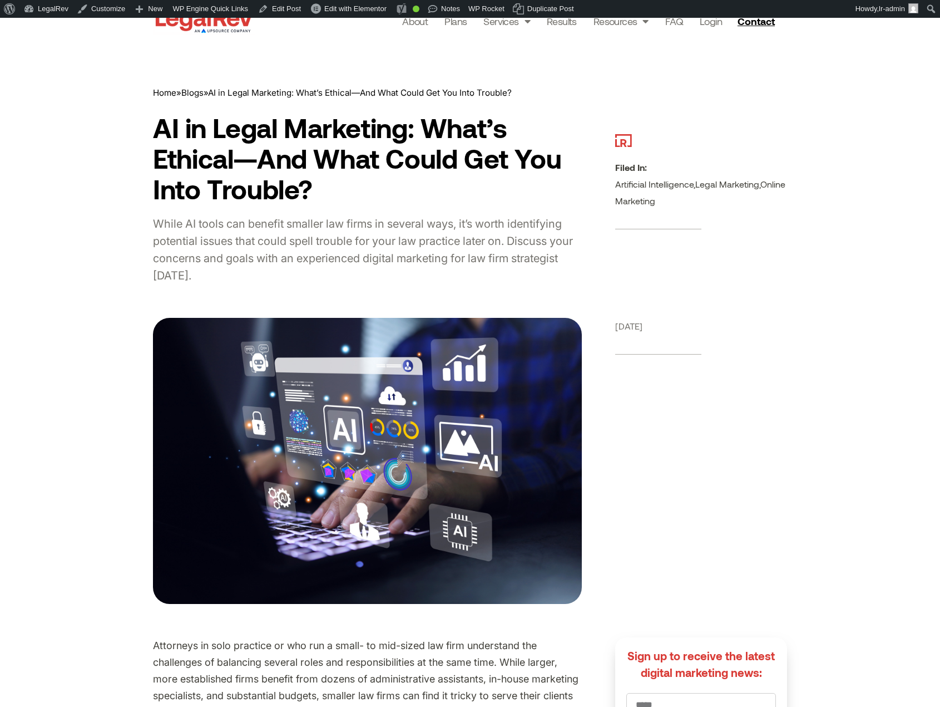  I want to click on a: Results, so click(562, 21).